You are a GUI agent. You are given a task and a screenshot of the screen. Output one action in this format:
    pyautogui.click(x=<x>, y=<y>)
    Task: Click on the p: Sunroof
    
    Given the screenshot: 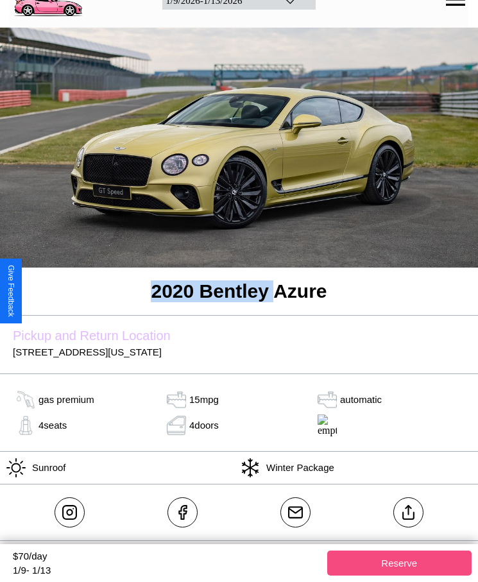 What is the action you would take?
    pyautogui.click(x=46, y=467)
    